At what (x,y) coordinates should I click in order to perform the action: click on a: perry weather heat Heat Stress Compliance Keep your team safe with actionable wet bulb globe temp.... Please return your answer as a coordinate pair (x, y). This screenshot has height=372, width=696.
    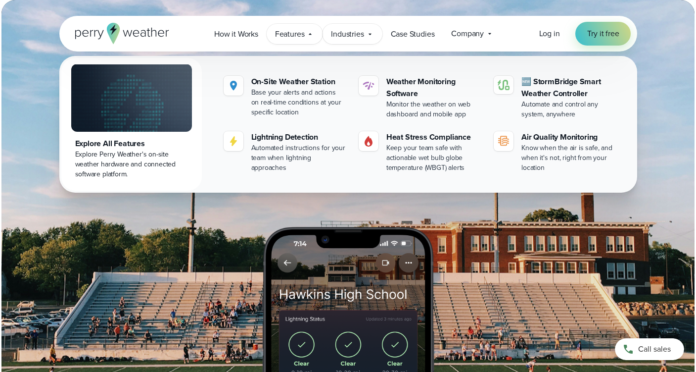
    Looking at the image, I should click on (420, 152).